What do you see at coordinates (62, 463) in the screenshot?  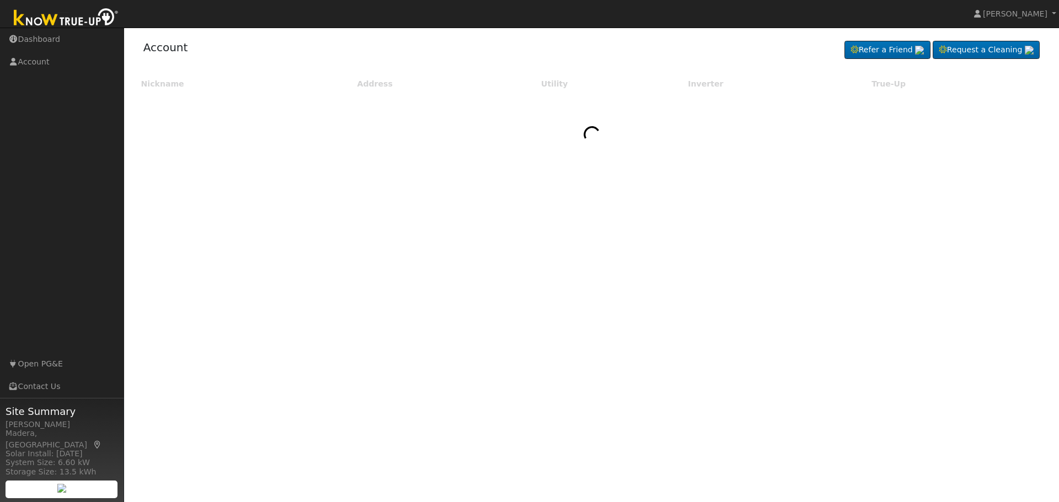 I see `div: System Size: 6.60 kW` at bounding box center [62, 463].